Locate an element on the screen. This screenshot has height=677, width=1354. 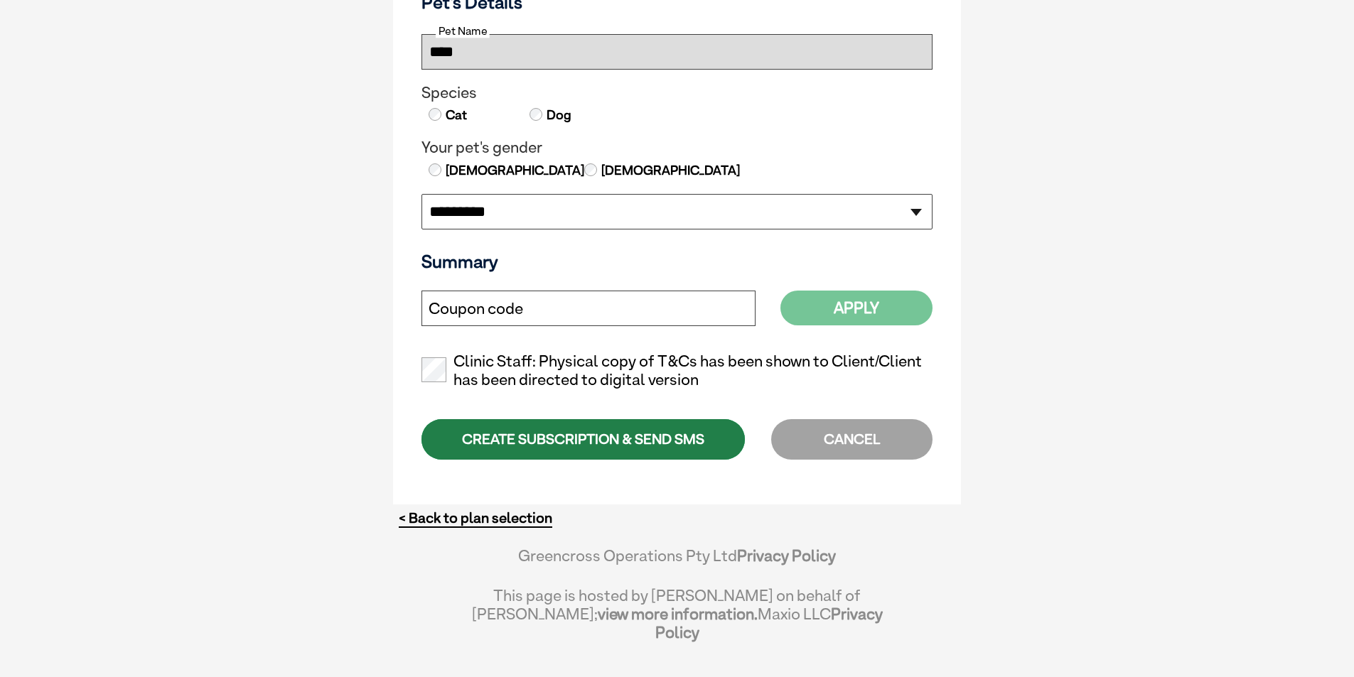
a: view more information. is located at coordinates (677, 614).